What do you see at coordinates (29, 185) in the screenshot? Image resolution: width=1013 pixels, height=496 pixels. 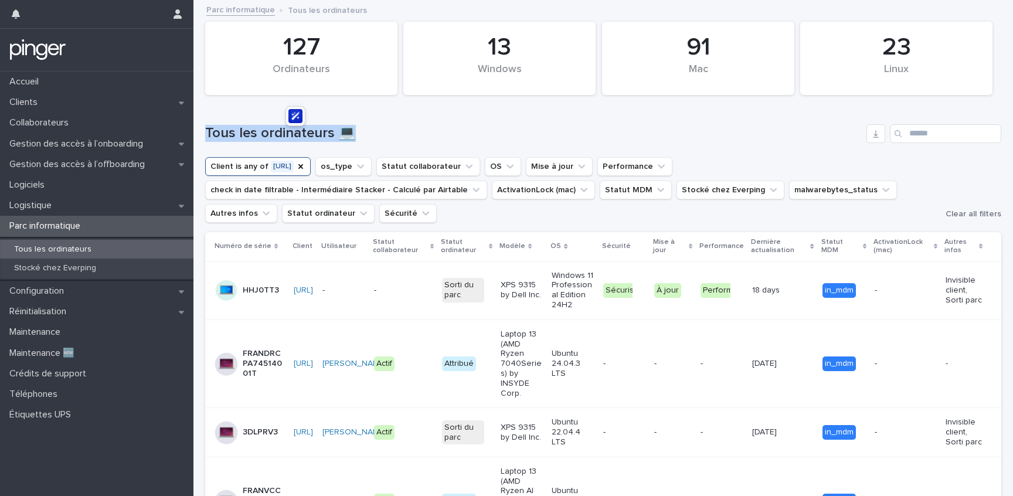 I see `p: Logiciels` at bounding box center [29, 185].